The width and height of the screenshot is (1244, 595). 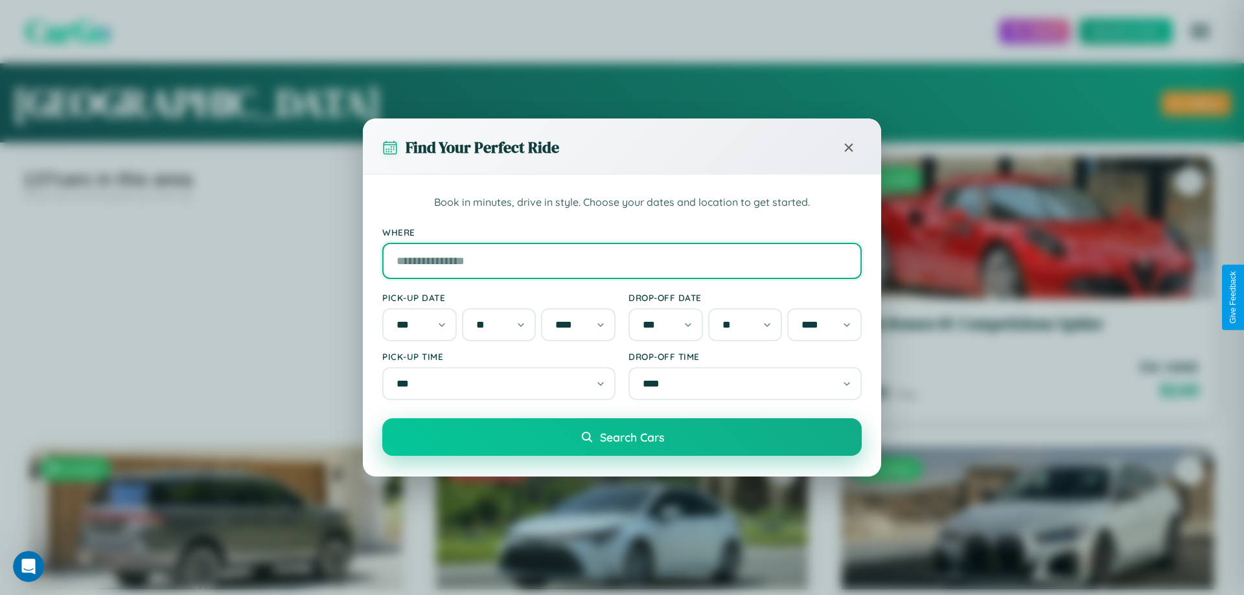 What do you see at coordinates (482, 147) in the screenshot?
I see `h3: Find Your Perfect Ride` at bounding box center [482, 147].